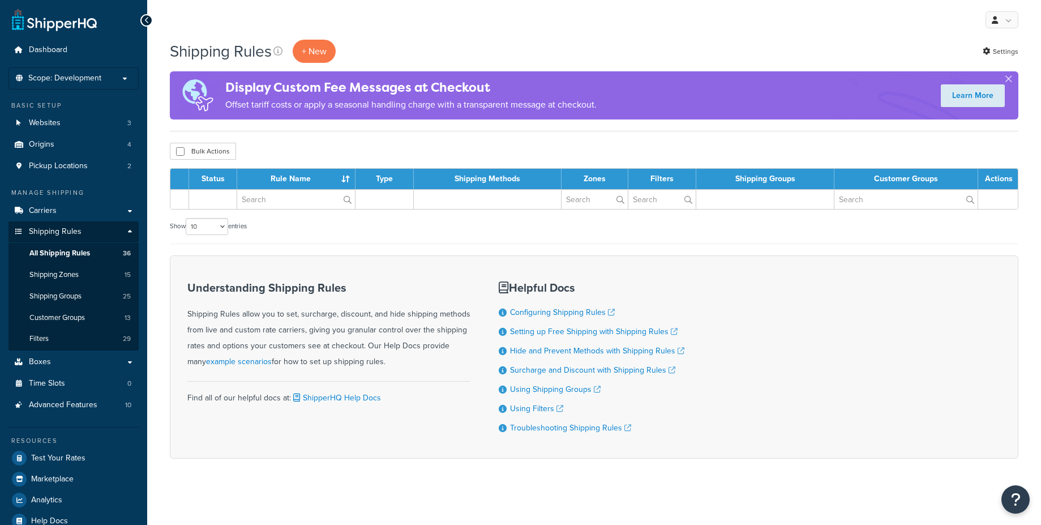 This screenshot has height=525, width=1041. What do you see at coordinates (239, 361) in the screenshot?
I see `a: example scenarios` at bounding box center [239, 361].